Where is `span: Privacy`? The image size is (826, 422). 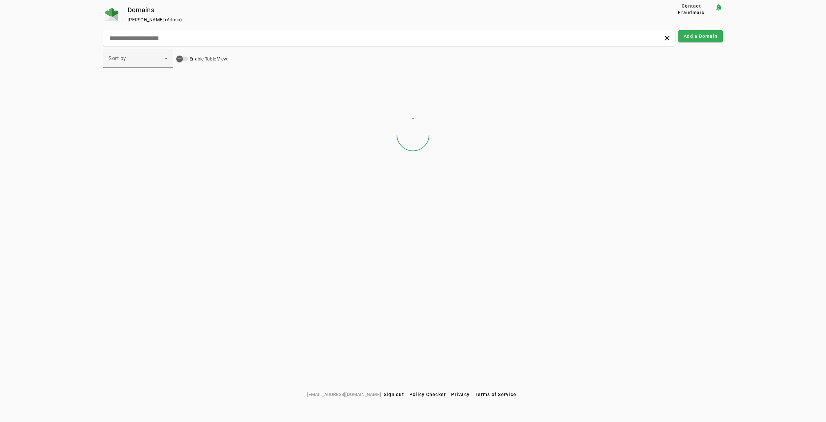 span: Privacy is located at coordinates (460, 395).